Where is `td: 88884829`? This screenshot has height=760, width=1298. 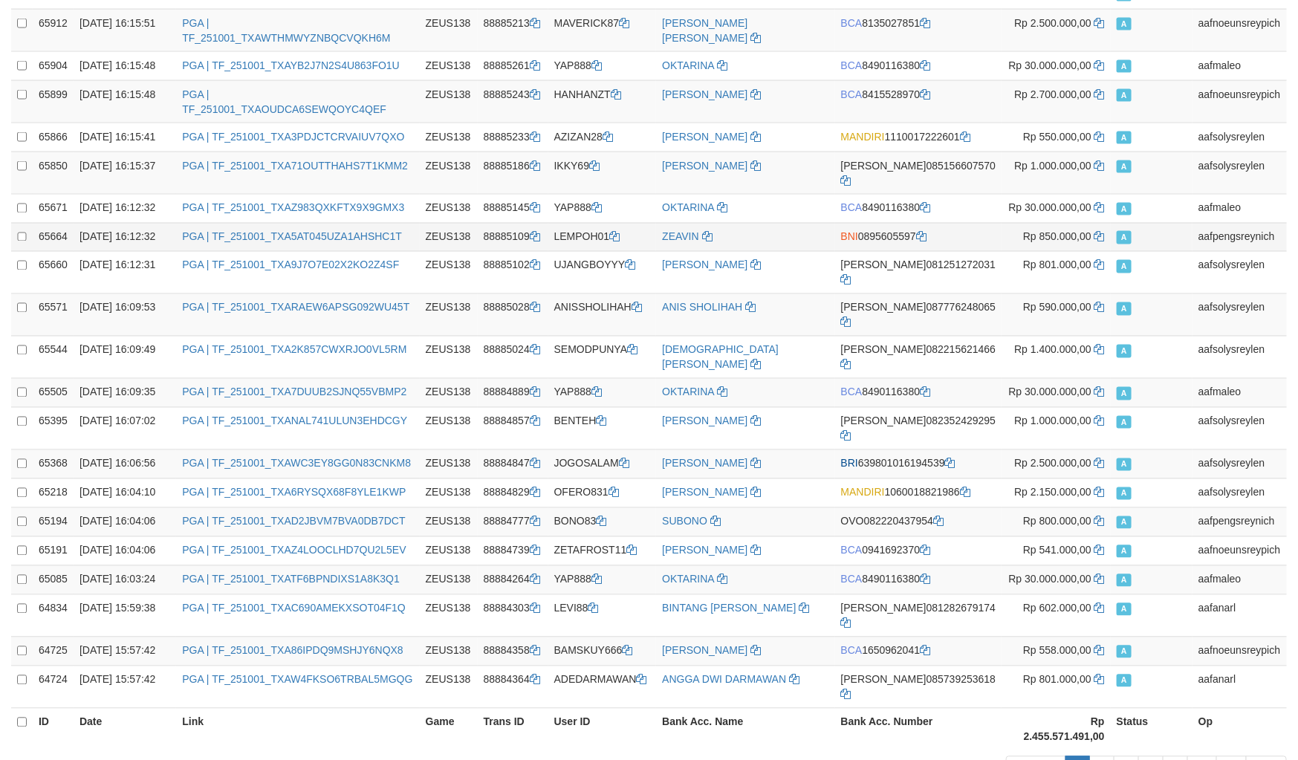 td: 88884829 is located at coordinates (513, 493).